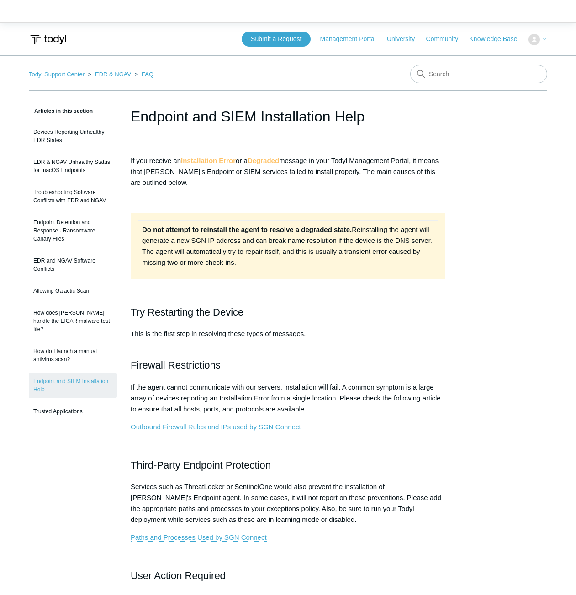  What do you see at coordinates (276, 39) in the screenshot?
I see `a: Submit a Request` at bounding box center [276, 39].